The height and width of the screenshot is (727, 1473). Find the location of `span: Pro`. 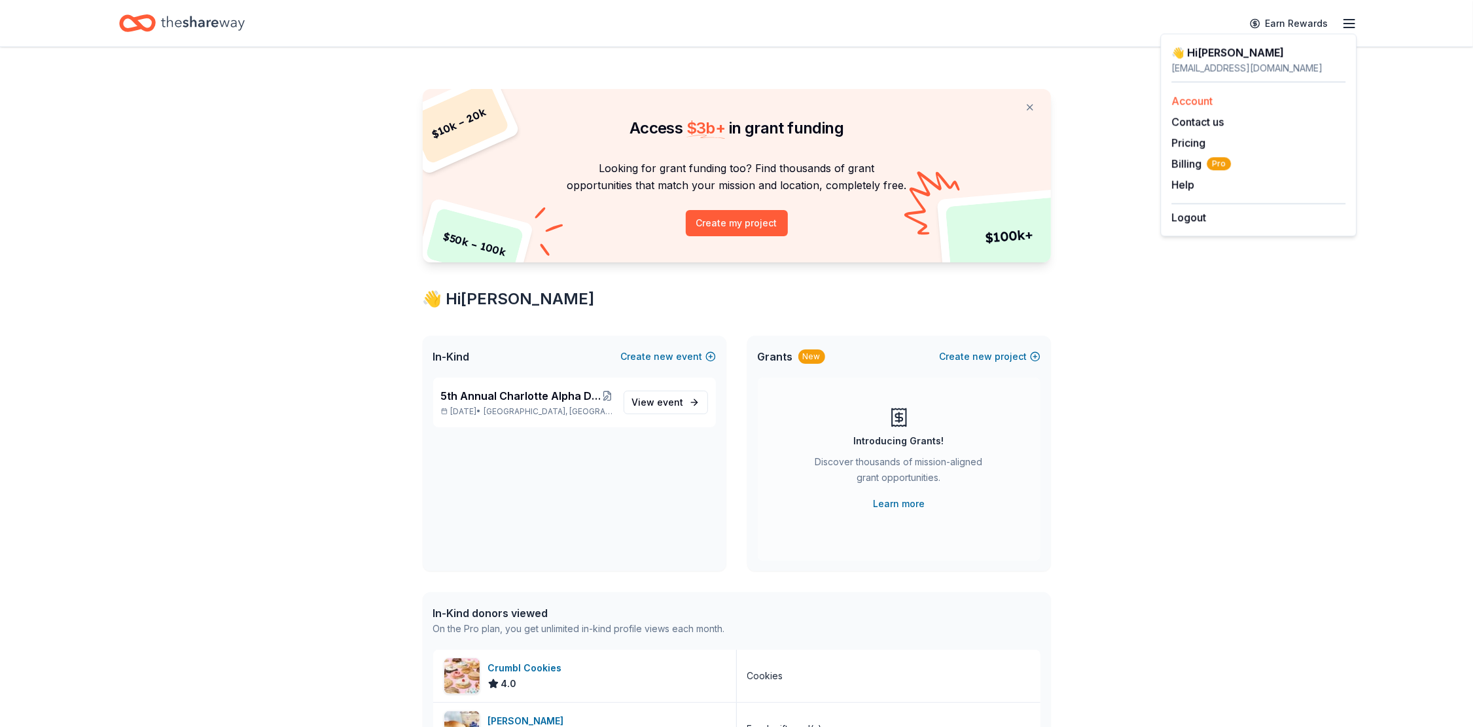

span: Pro is located at coordinates (1219, 164).